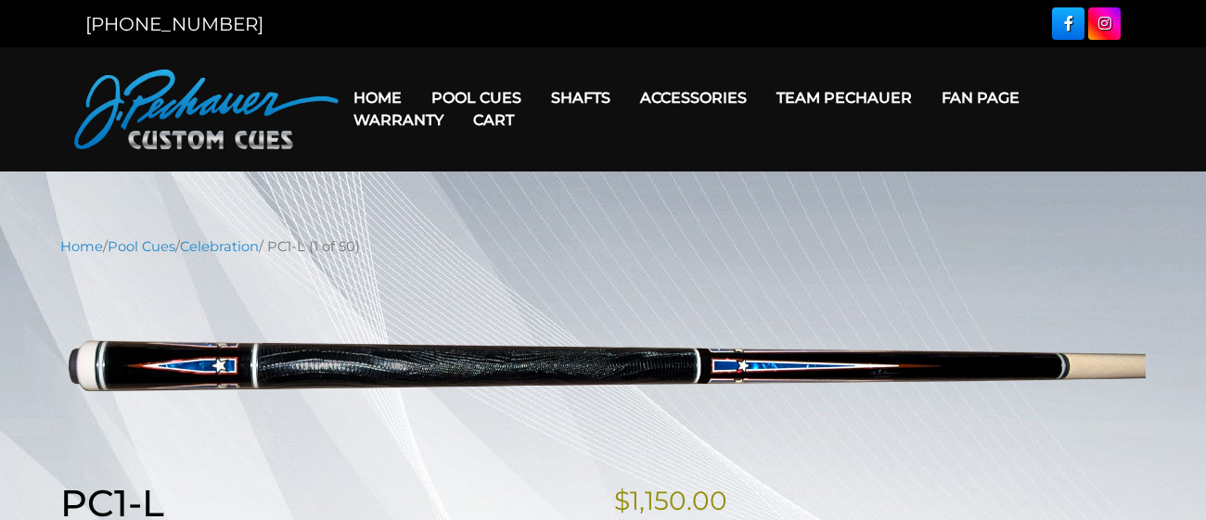 This screenshot has width=1206, height=520. What do you see at coordinates (581, 97) in the screenshot?
I see `a: Shafts` at bounding box center [581, 97].